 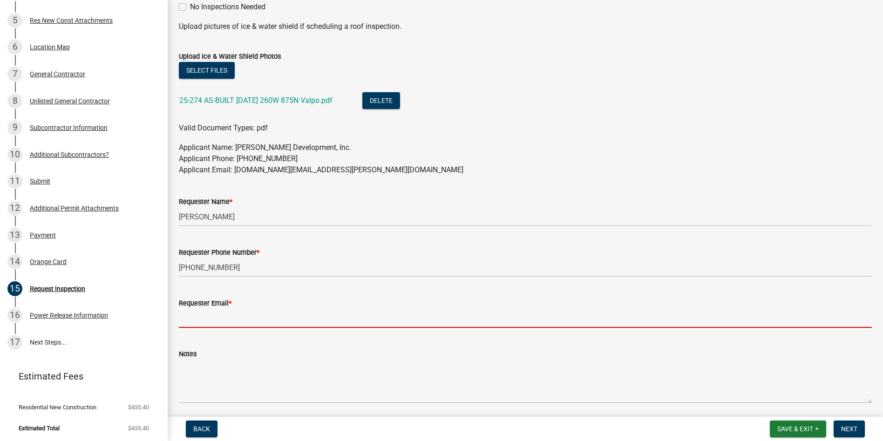 What do you see at coordinates (205, 202) in the screenshot?
I see `label: Requester Name` at bounding box center [205, 202].